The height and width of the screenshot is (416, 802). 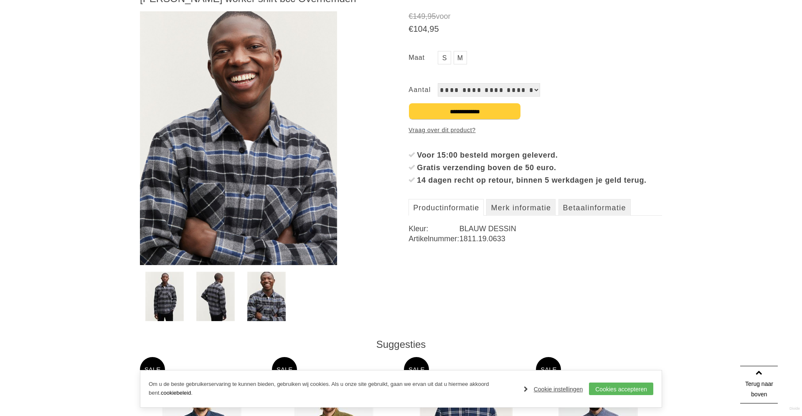 What do you see at coordinates (539, 168) in the screenshot?
I see `div: Gratis verzending boven de 50 euro.` at bounding box center [539, 168].